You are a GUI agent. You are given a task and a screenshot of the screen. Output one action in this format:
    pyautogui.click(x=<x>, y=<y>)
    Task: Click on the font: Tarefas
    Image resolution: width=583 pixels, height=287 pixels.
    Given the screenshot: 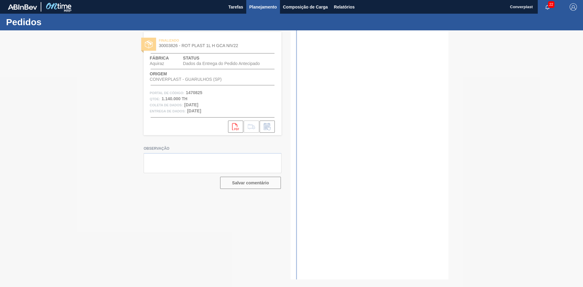 What is the action you would take?
    pyautogui.click(x=236, y=7)
    